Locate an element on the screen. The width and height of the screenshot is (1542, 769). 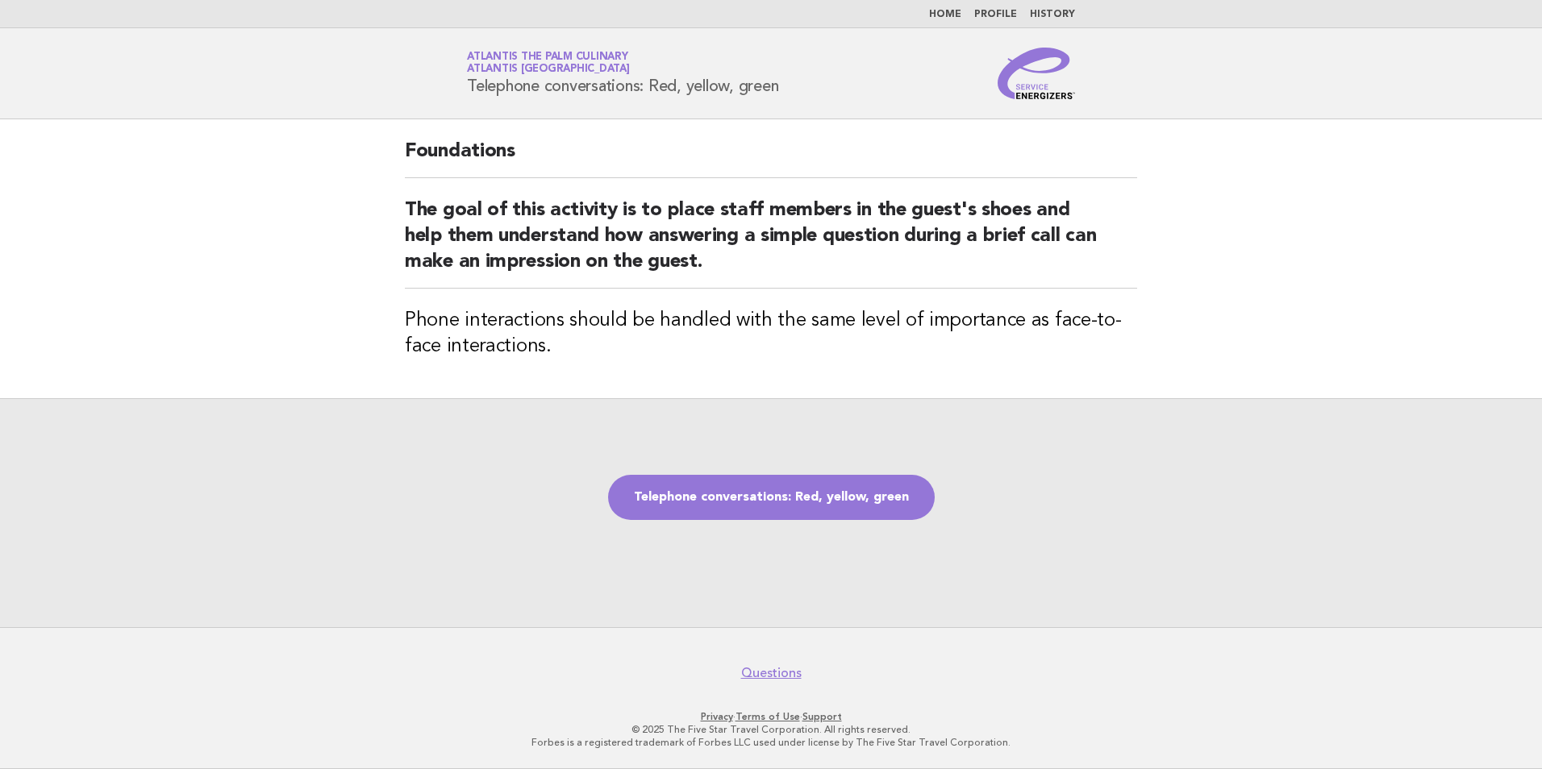
h3: Phone interactions should be handled with the same level of importance as face-to-face interactions. is located at coordinates (771, 334).